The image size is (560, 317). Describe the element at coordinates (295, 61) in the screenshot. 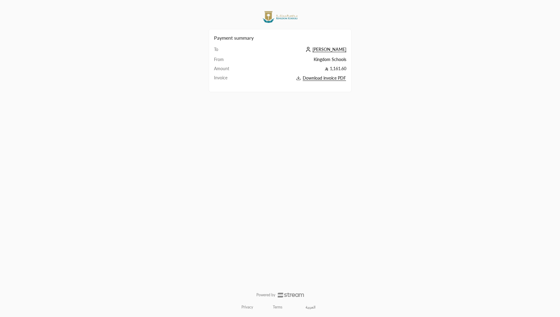

I see `td: Kingdom Schools` at that location.